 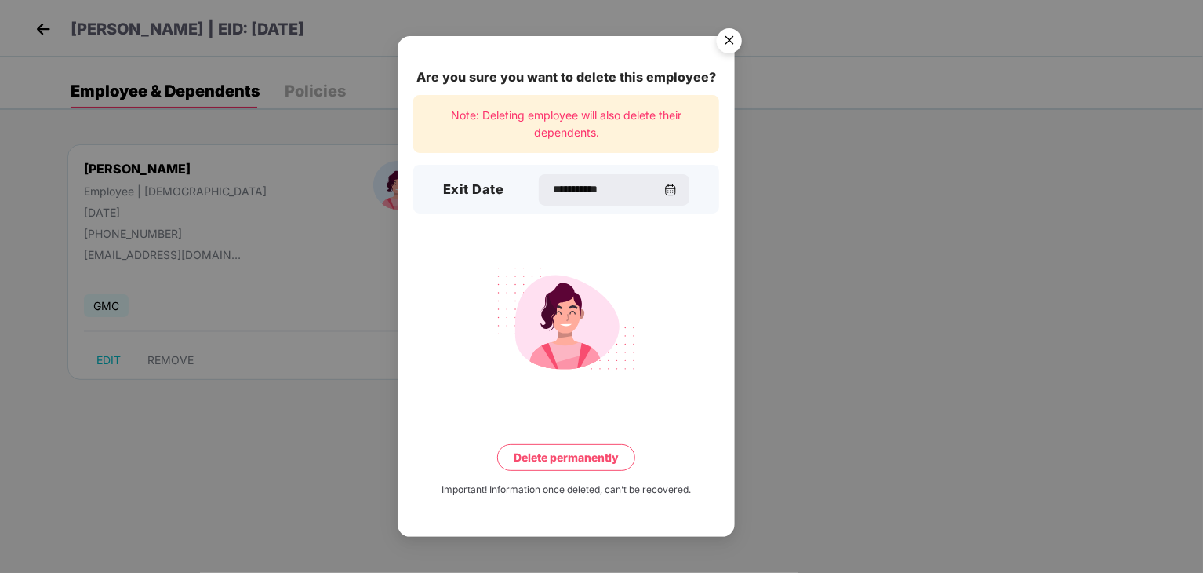 What do you see at coordinates (566, 77) in the screenshot?
I see `div: Are you sure you want to delete this employee?` at bounding box center [566, 77].